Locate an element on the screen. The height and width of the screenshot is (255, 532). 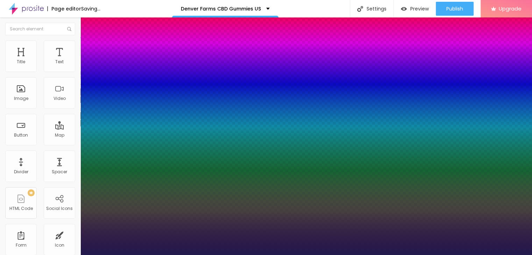
div: Map is located at coordinates (59, 135).